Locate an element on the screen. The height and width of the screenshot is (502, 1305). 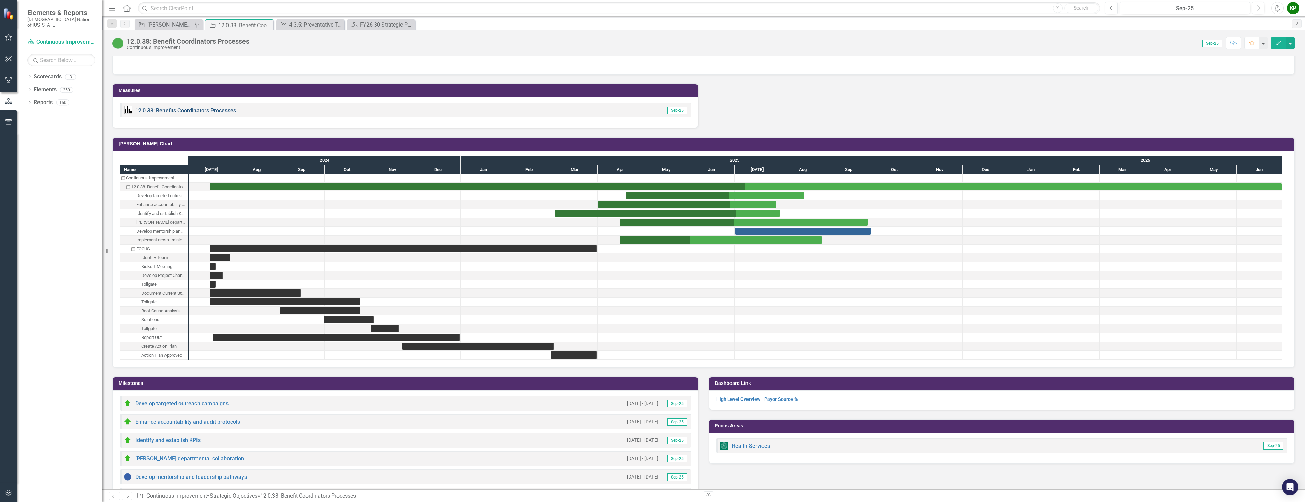
div: Task: Start date: 2024-07-15 End date: 2024-07-29 is located at coordinates (220, 257).